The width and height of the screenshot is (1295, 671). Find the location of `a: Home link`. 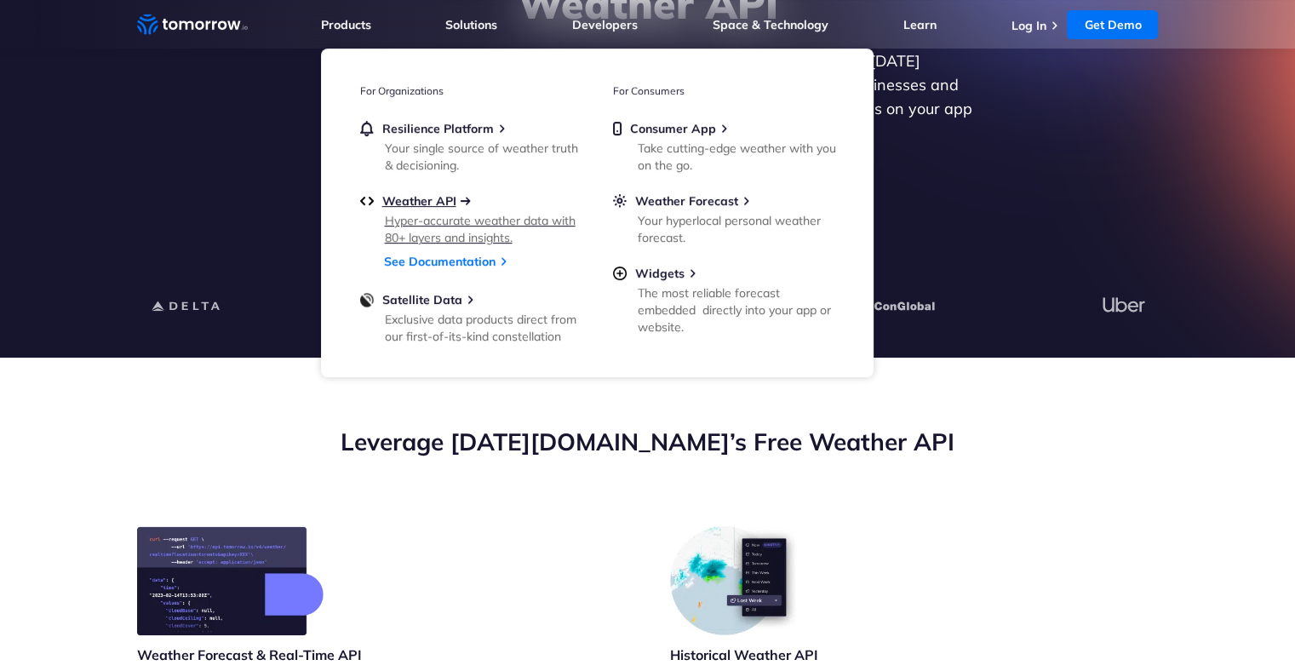

a: Home link is located at coordinates (192, 25).